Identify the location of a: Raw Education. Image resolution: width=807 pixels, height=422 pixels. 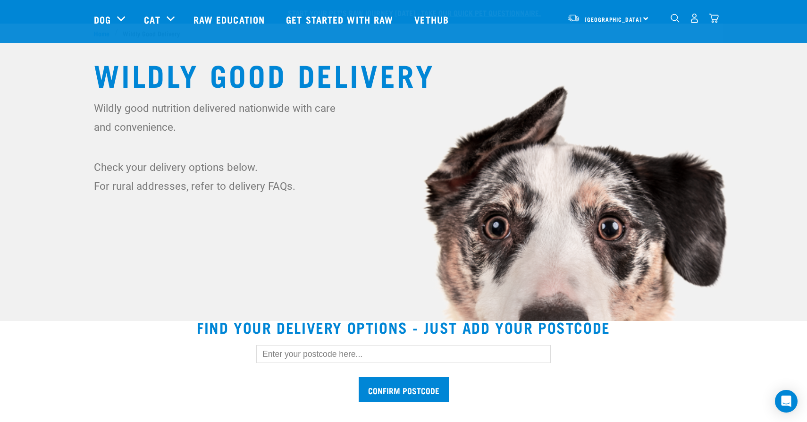
(230, 19).